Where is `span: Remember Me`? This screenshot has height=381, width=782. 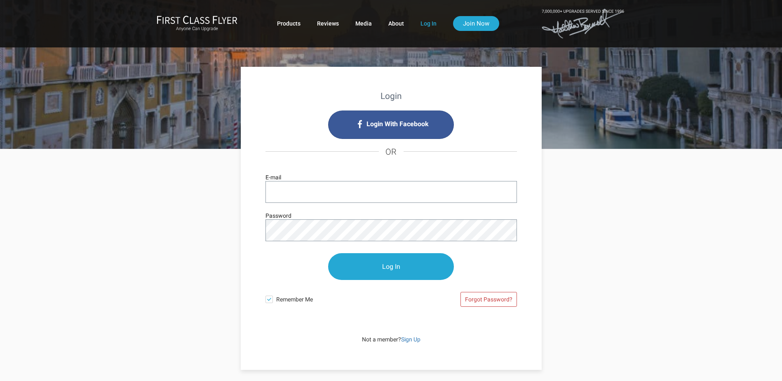
span: Remember Me is located at coordinates (333, 298).